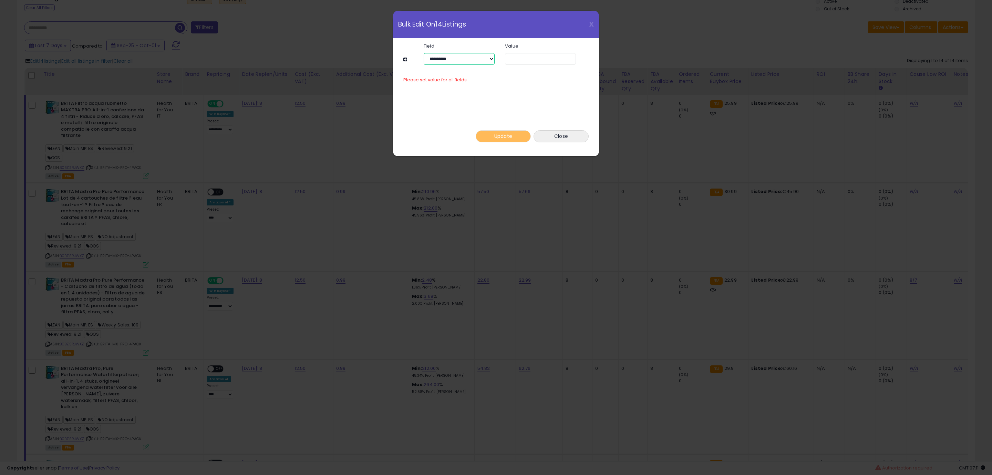  I want to click on span: Update, so click(503, 136).